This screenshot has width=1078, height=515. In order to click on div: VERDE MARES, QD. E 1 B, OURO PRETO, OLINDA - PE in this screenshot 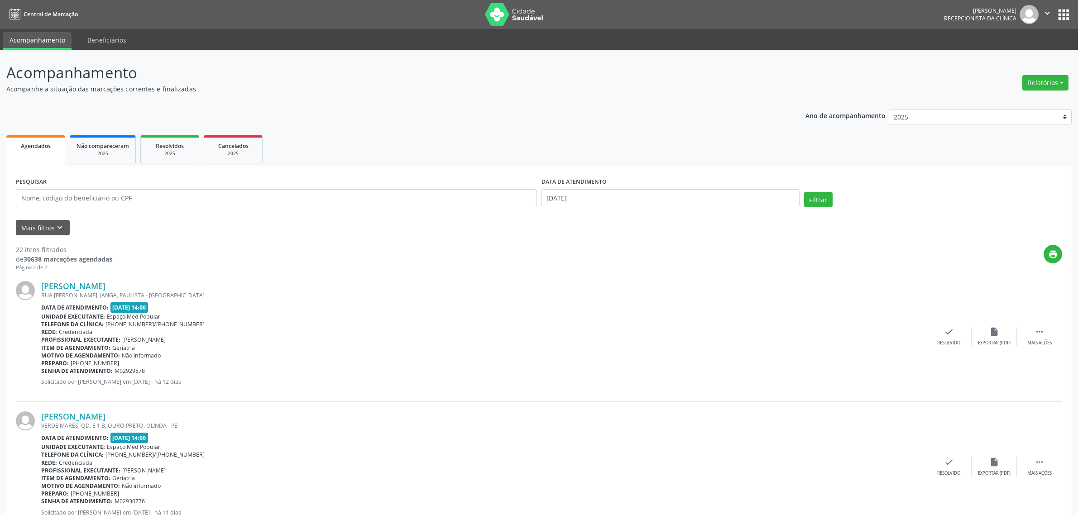, I will do `click(484, 426)`.